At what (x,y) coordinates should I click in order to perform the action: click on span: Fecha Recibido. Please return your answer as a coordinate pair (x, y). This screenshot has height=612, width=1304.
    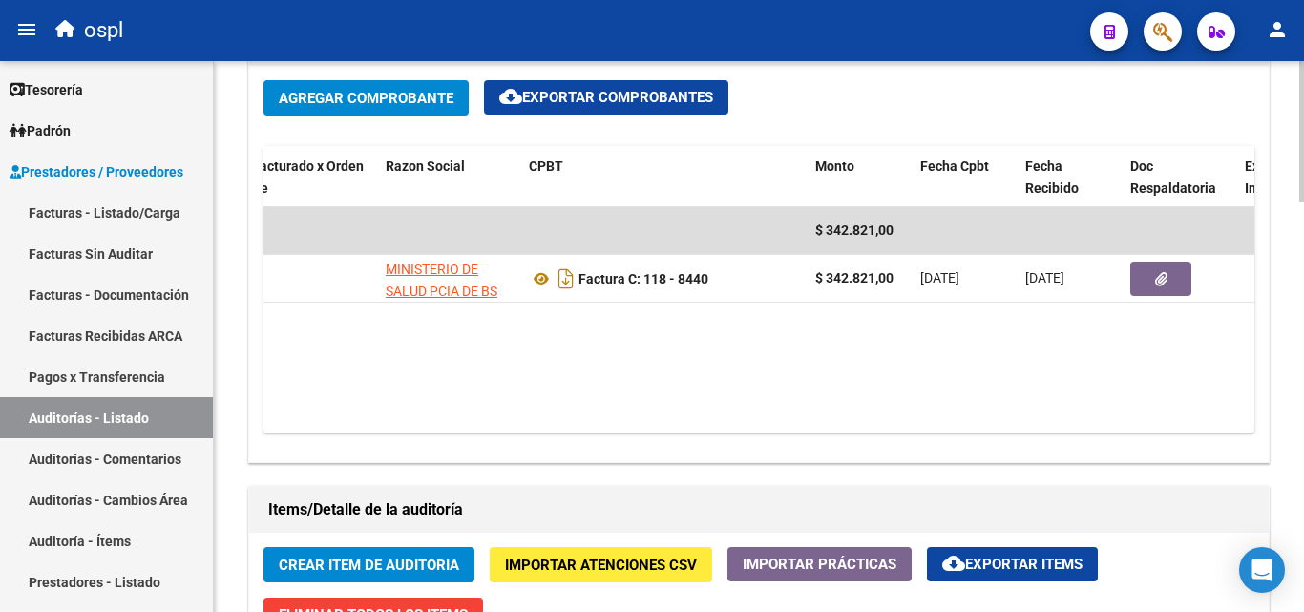
    Looking at the image, I should click on (1052, 177).